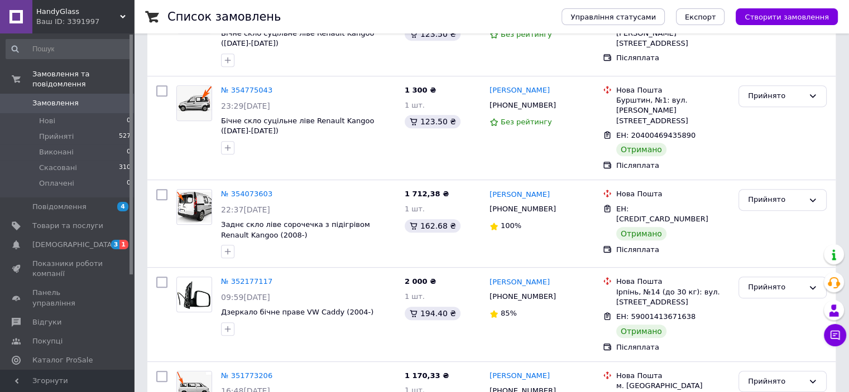  Describe the element at coordinates (224, 17) in the screenshot. I see `h1: Список замовлень` at that location.